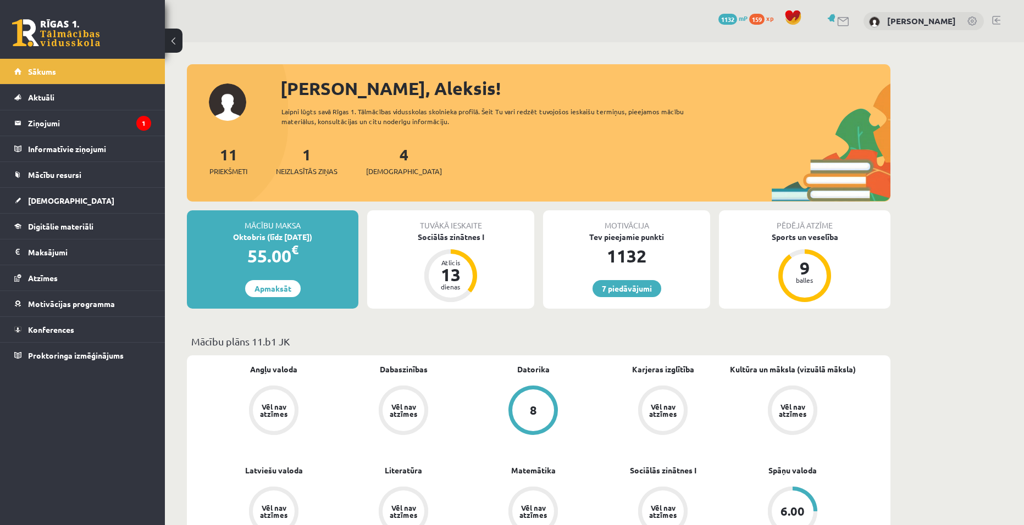  Describe the element at coordinates (82, 123) in the screenshot. I see `a: Ziņojumi1` at that location.